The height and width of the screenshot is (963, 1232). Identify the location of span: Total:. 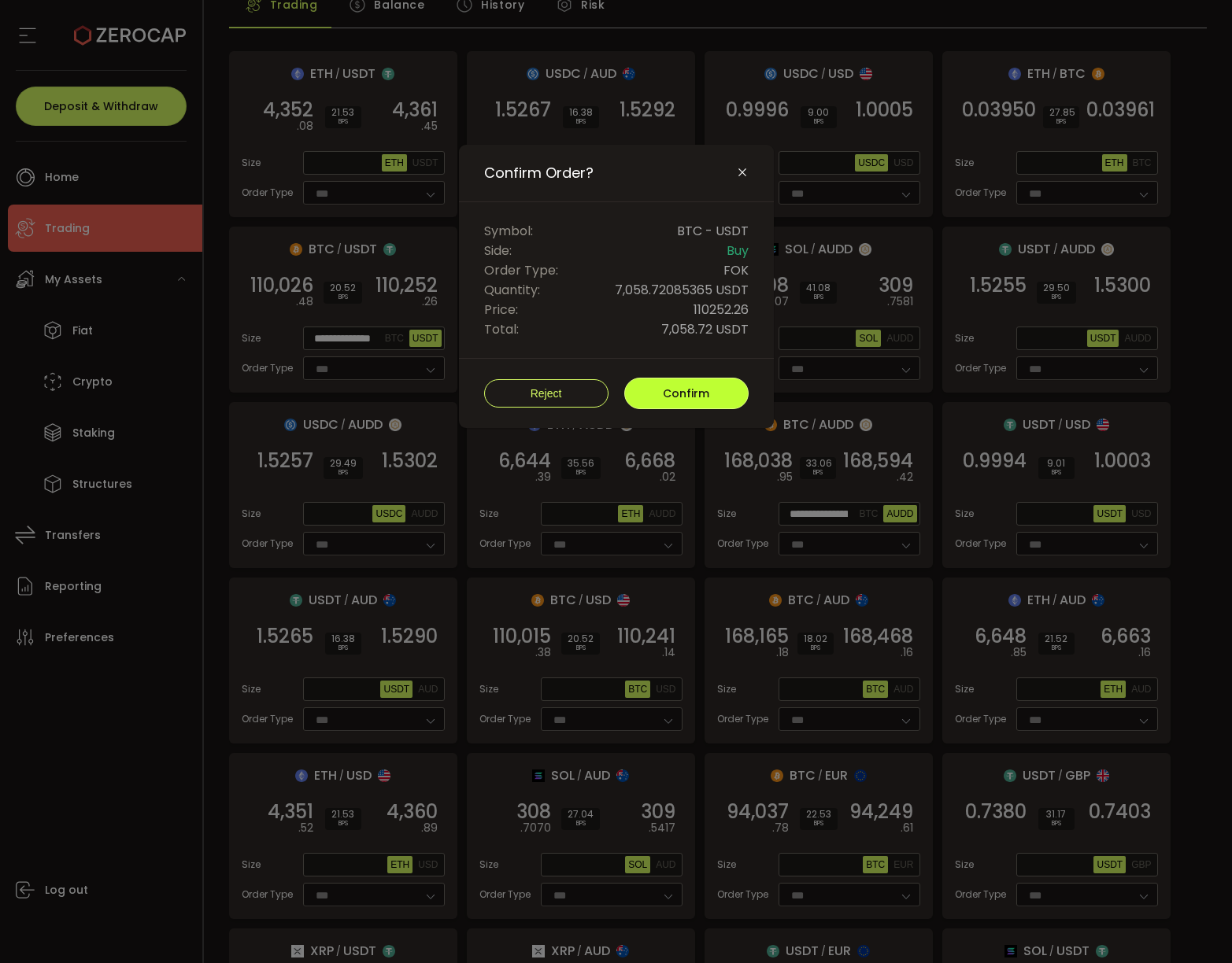
(501, 329).